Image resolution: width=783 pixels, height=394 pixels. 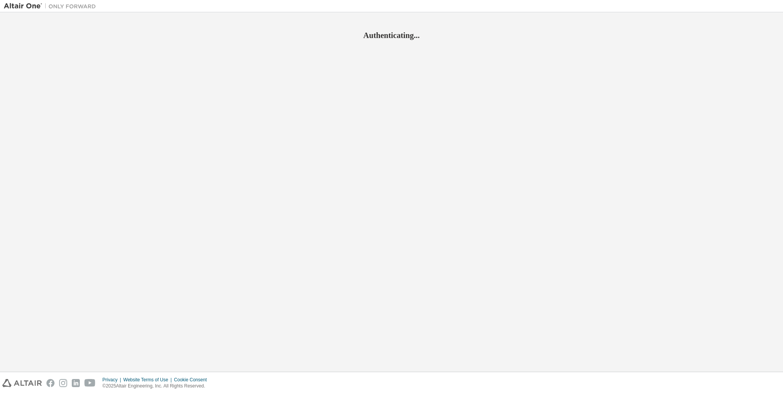 What do you see at coordinates (148, 379) in the screenshot?
I see `div: Website Terms of Use` at bounding box center [148, 379].